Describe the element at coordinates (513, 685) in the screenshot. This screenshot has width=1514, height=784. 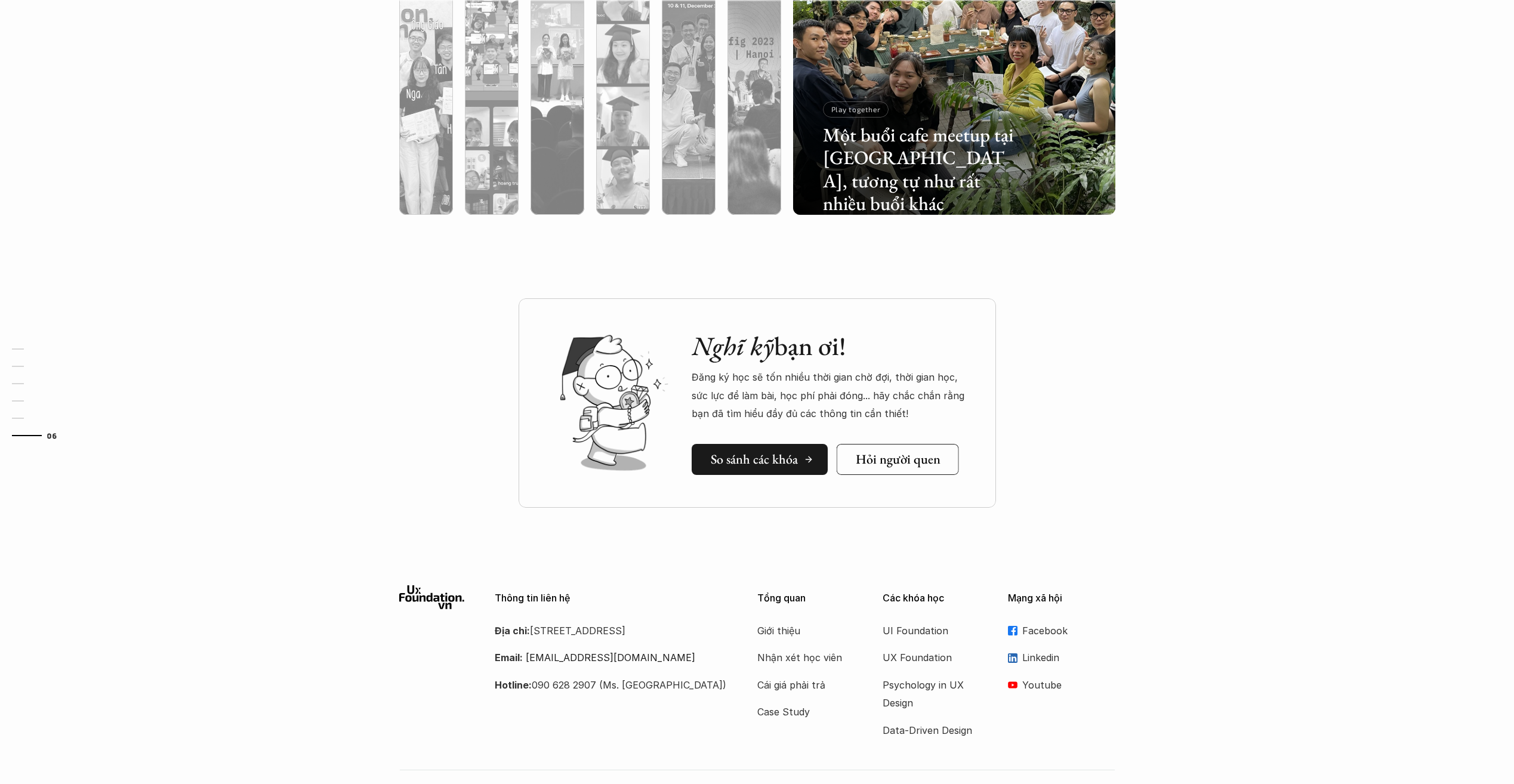
I see `strong: Hotline:` at that location.